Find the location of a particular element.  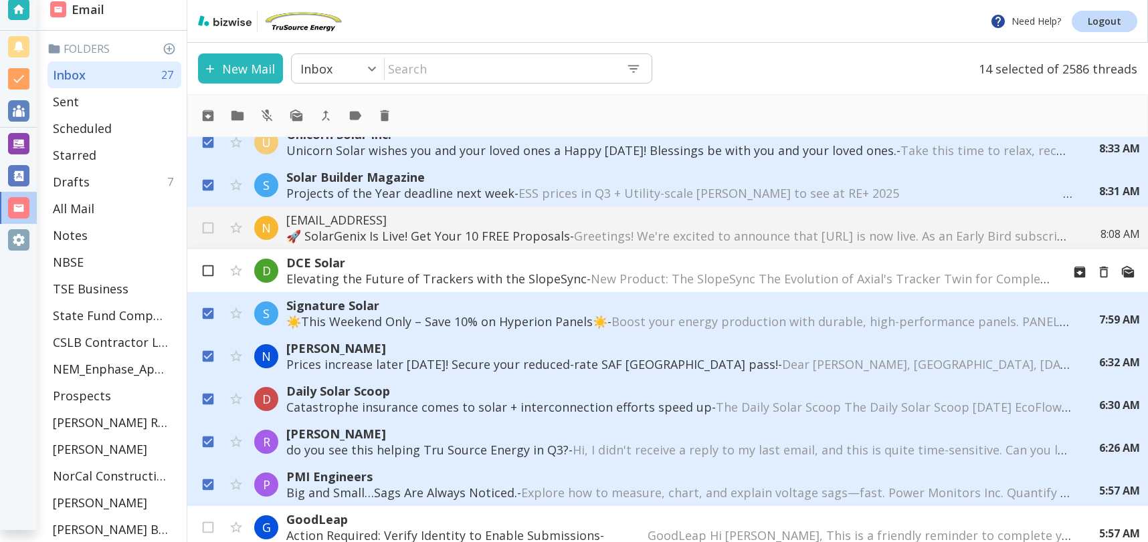

p: Notes is located at coordinates (70, 235).